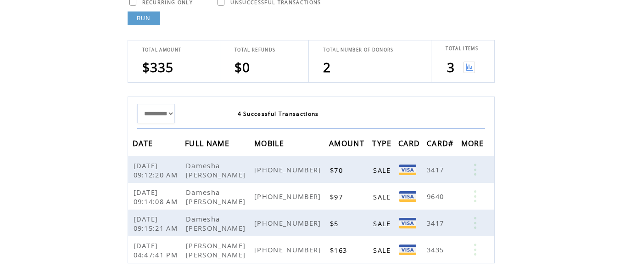  I want to click on a: RUN, so click(144, 18).